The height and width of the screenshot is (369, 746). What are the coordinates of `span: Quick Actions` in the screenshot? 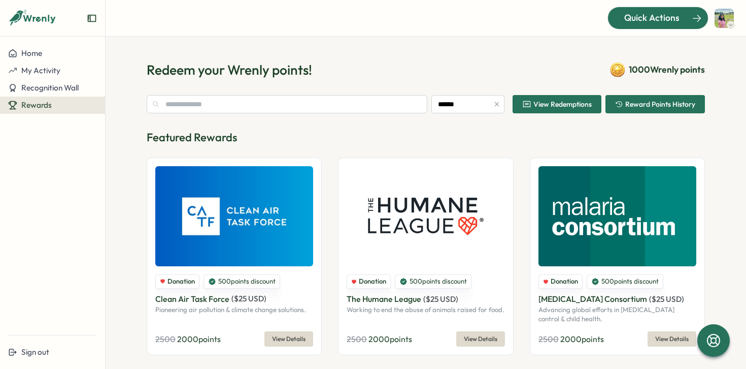 It's located at (652, 18).